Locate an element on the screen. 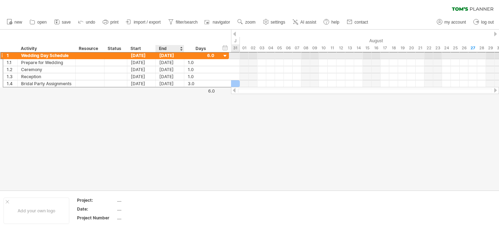 The image size is (499, 231). div: 6.0 is located at coordinates (200, 91).